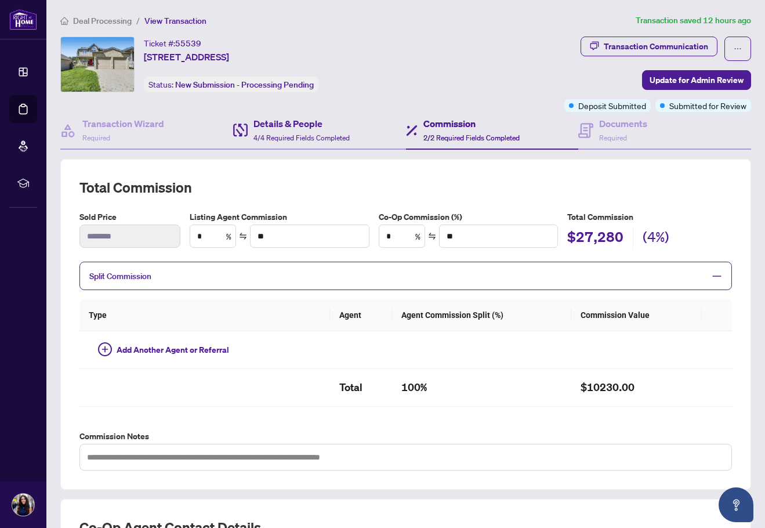 This screenshot has width=765, height=528. Describe the element at coordinates (172, 43) in the screenshot. I see `div: Ticket #:` at that location.